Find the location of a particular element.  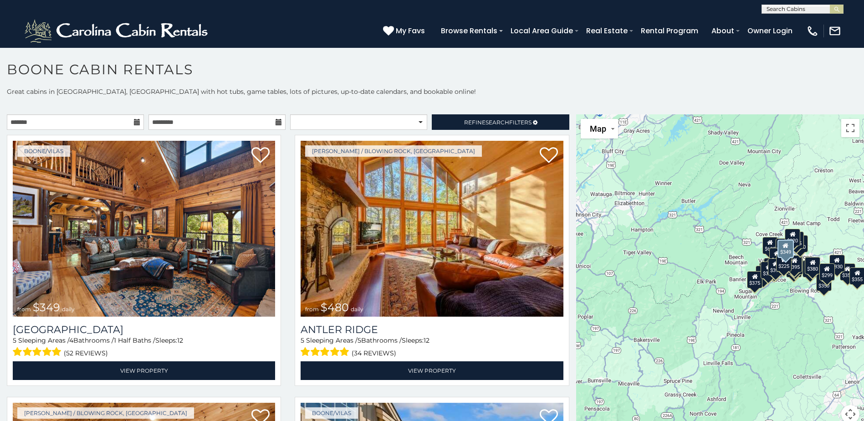

button: Change map style is located at coordinates (599, 128).